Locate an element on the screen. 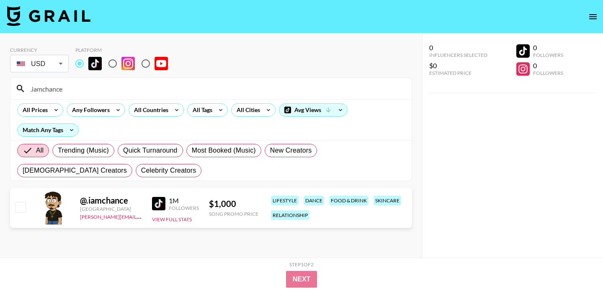 The image size is (603, 291). div: Any Followers is located at coordinates (89, 110).